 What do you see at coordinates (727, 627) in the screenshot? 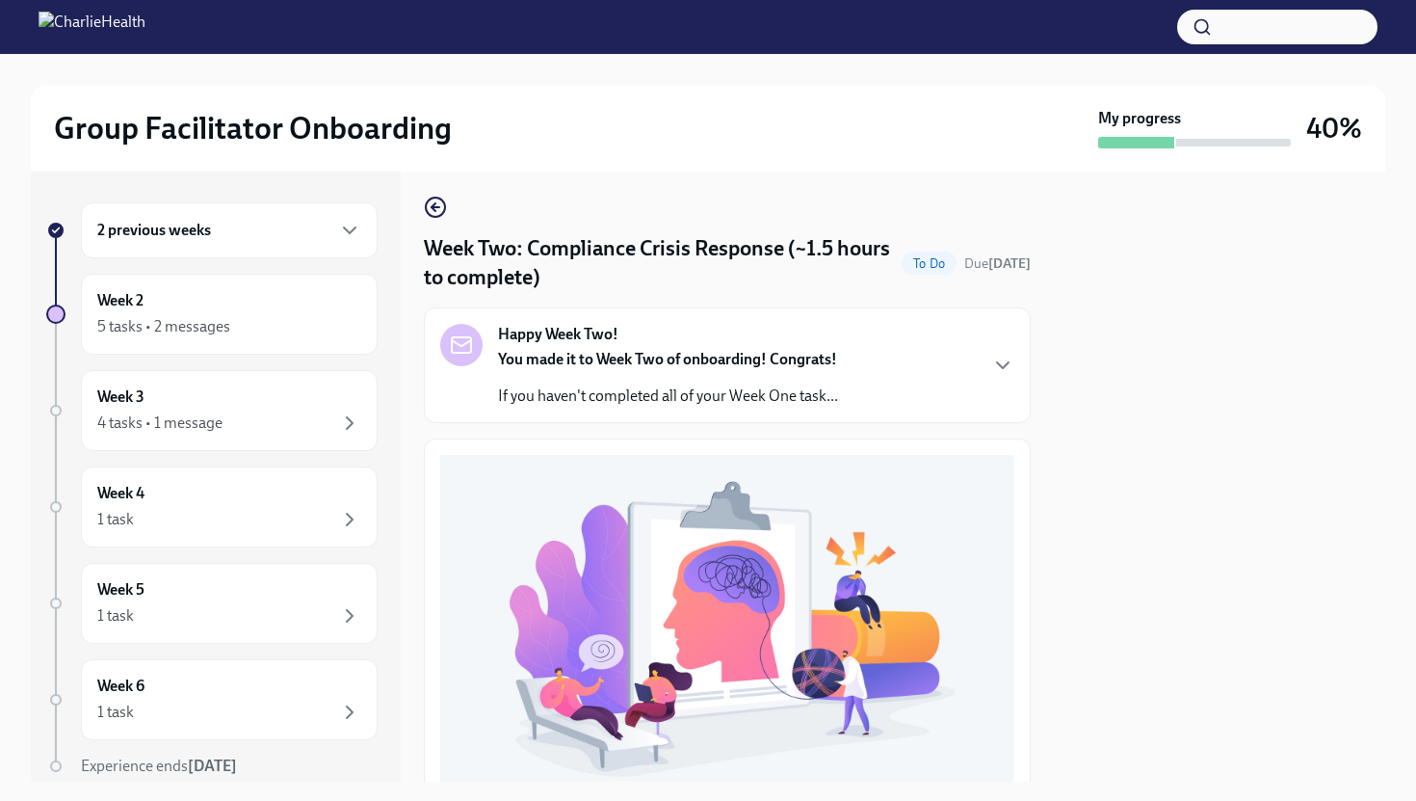
I see `button: Zoom image` at bounding box center [727, 627].